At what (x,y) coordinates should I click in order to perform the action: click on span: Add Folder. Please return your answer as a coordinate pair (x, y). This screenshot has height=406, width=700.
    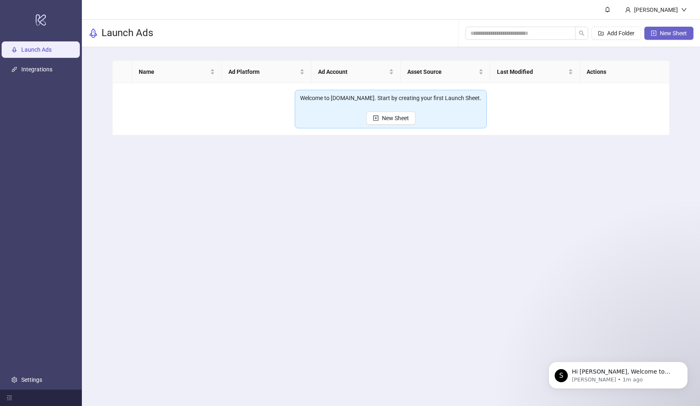
    Looking at the image, I should click on (621, 33).